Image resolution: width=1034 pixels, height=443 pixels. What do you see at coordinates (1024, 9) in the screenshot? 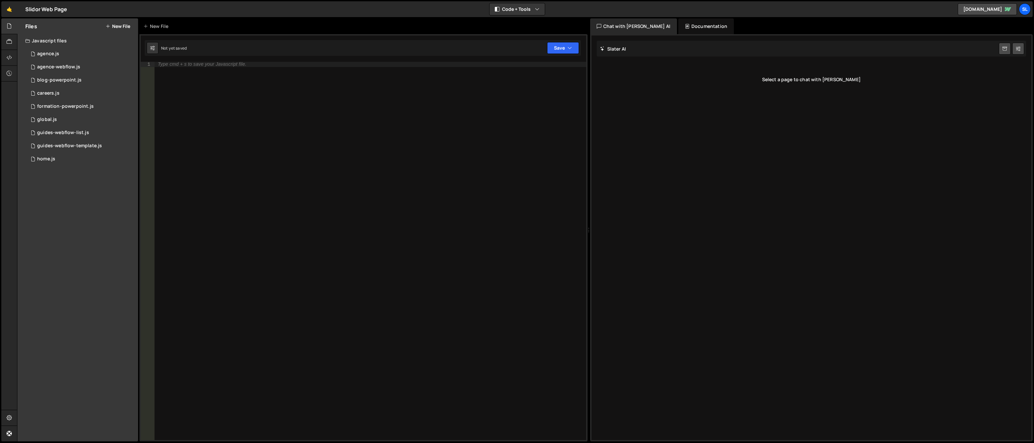
I see `a: Sl` at bounding box center [1024, 9].